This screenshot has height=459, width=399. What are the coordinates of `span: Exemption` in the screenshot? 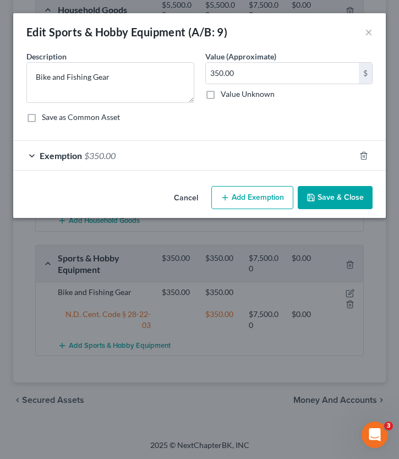 It's located at (61, 155).